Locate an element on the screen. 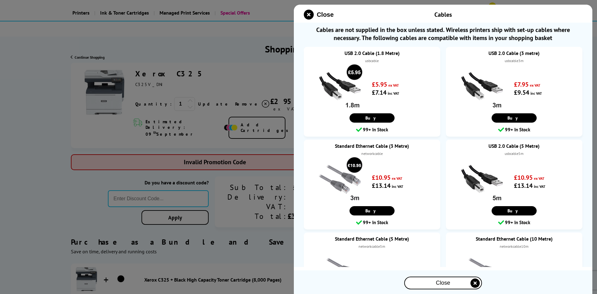  img: USB 2.0 Cable (3 metre) is located at coordinates (482, 87).